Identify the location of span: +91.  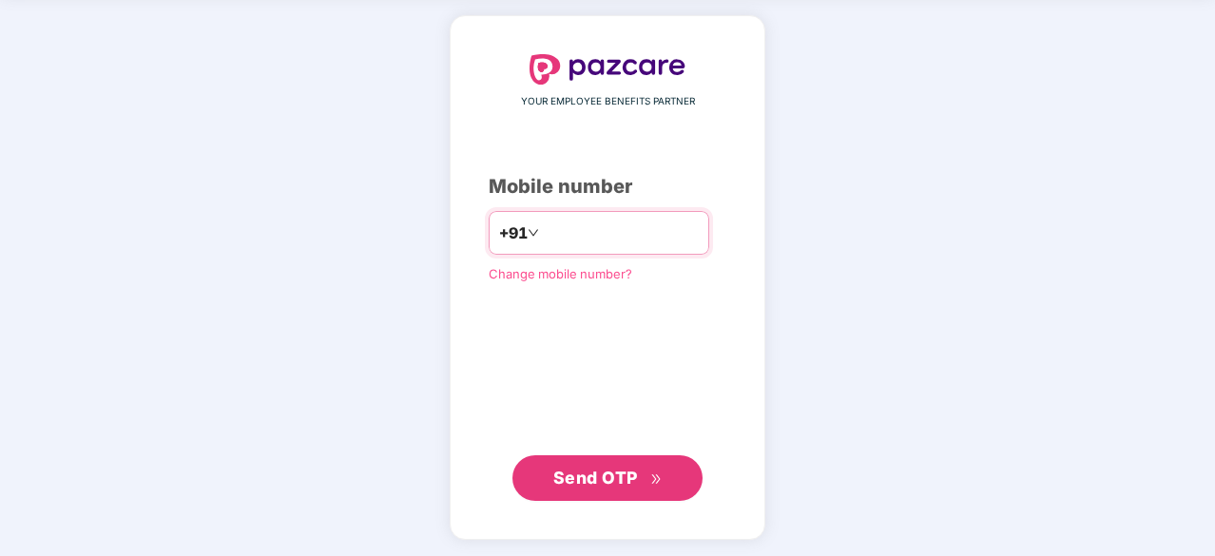
(513, 233).